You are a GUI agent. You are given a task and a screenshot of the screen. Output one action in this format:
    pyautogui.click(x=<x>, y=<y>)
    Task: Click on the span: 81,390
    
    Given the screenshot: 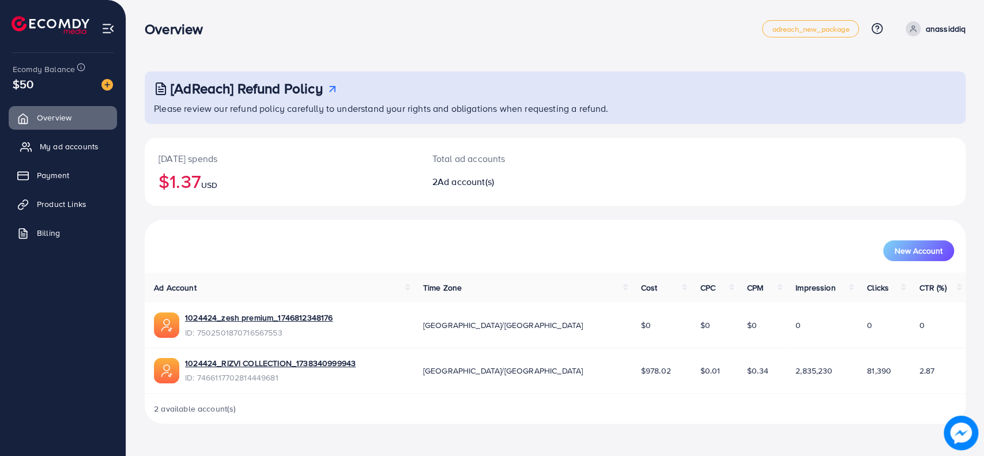 What is the action you would take?
    pyautogui.click(x=879, y=371)
    